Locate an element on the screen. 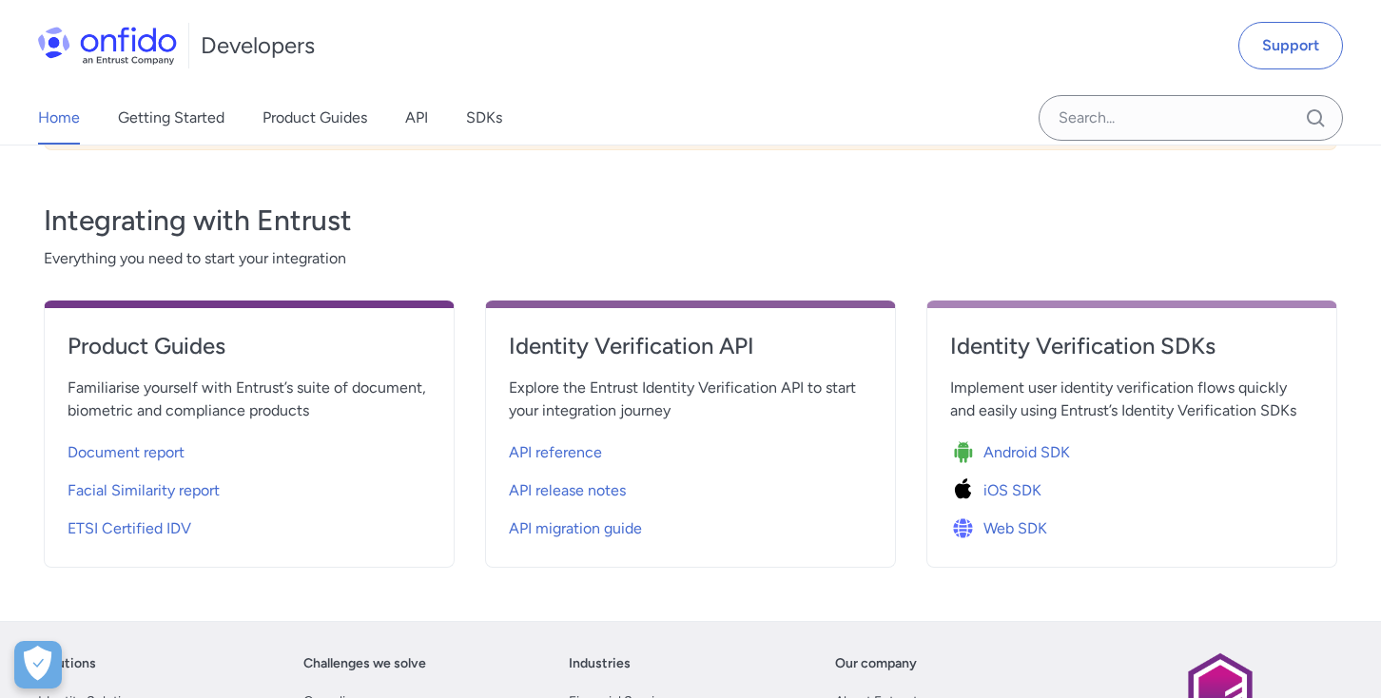  img: Icon Android SDK is located at coordinates (966, 453).